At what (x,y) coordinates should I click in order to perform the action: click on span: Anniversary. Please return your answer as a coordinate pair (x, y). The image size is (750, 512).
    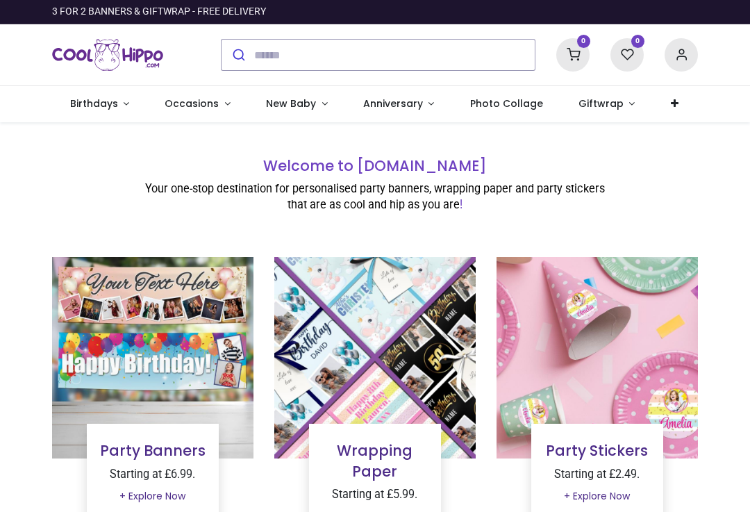
    Looking at the image, I should click on (393, 103).